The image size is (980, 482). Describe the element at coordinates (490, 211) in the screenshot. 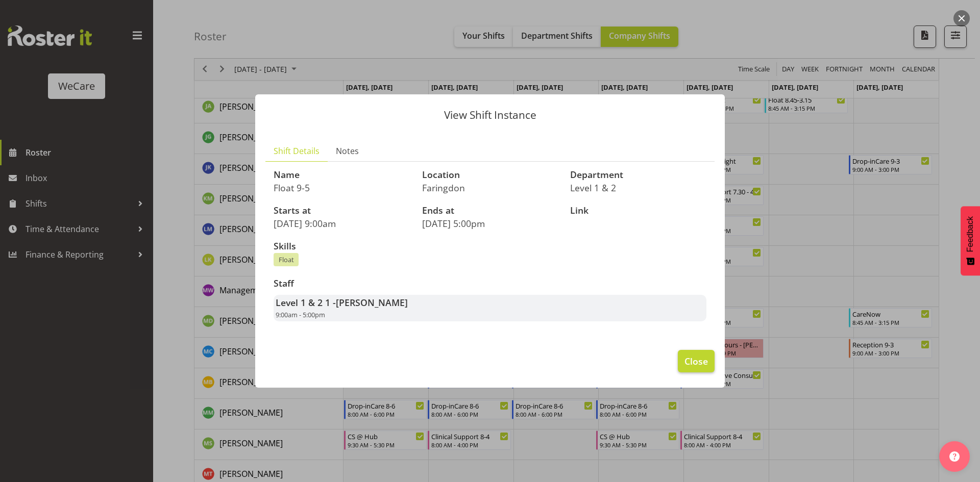

I see `h3: Ends at` at that location.